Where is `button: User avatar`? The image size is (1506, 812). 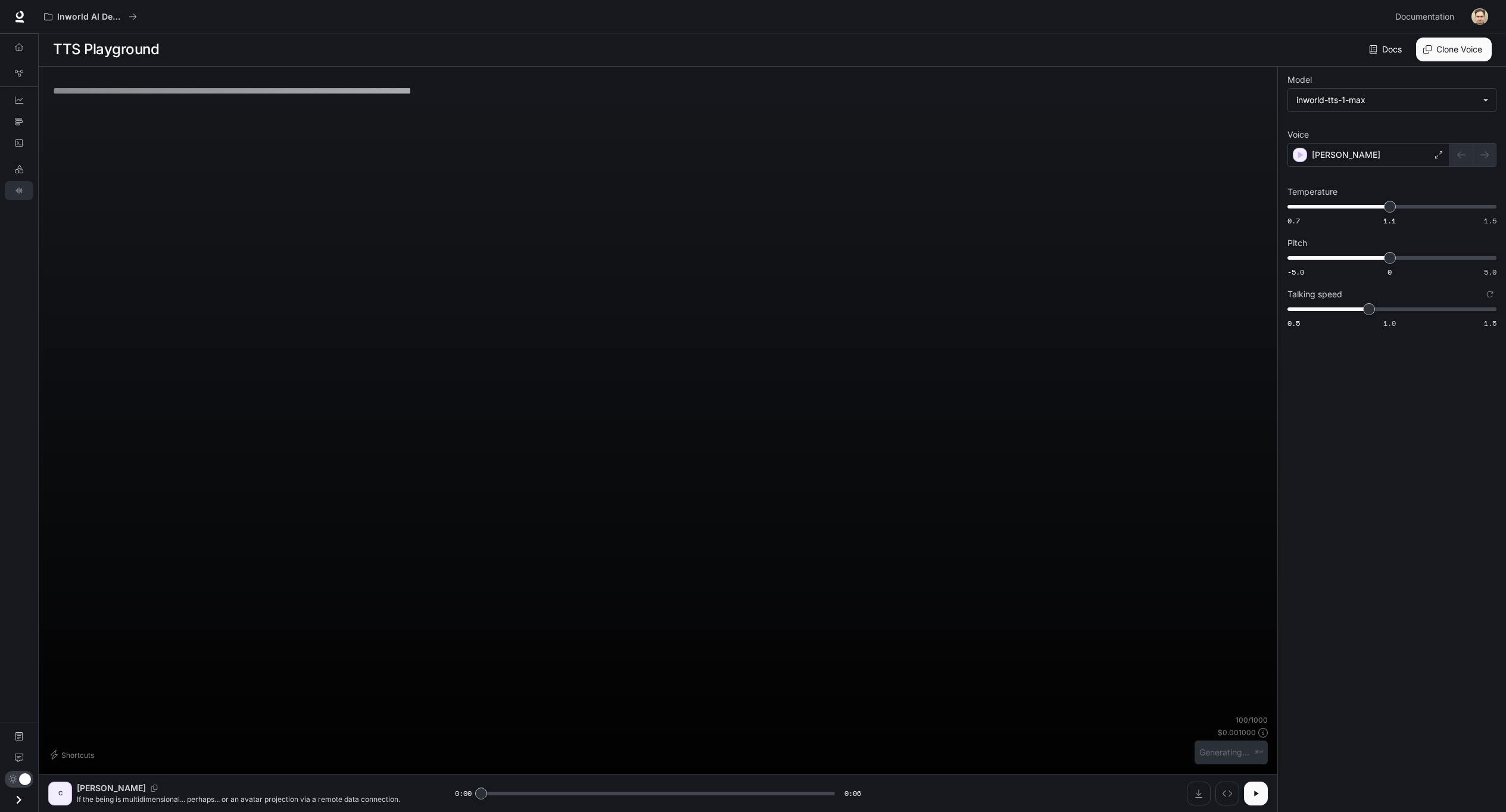 button: User avatar is located at coordinates (1480, 17).